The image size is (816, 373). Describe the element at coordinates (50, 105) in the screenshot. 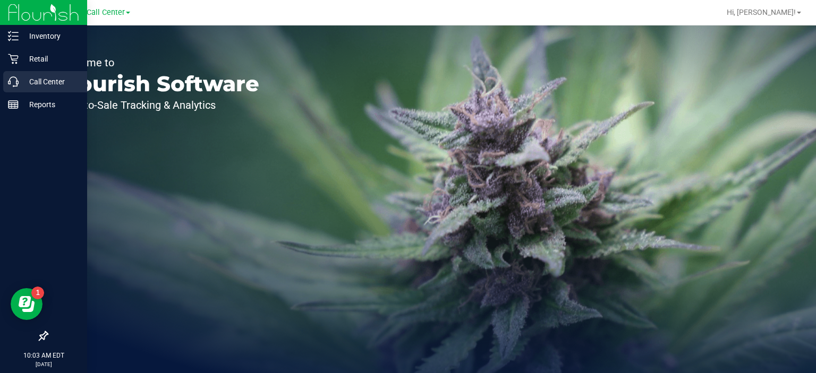

I see `p: Reports` at that location.